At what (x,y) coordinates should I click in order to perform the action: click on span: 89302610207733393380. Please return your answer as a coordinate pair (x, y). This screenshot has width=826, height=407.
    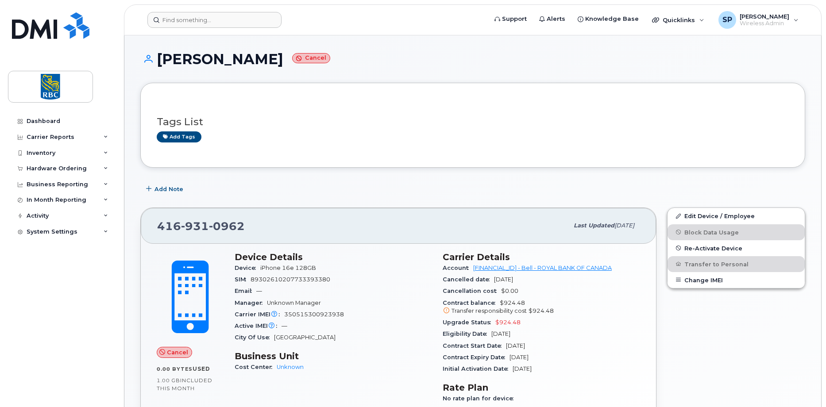
    Looking at the image, I should click on (290, 279).